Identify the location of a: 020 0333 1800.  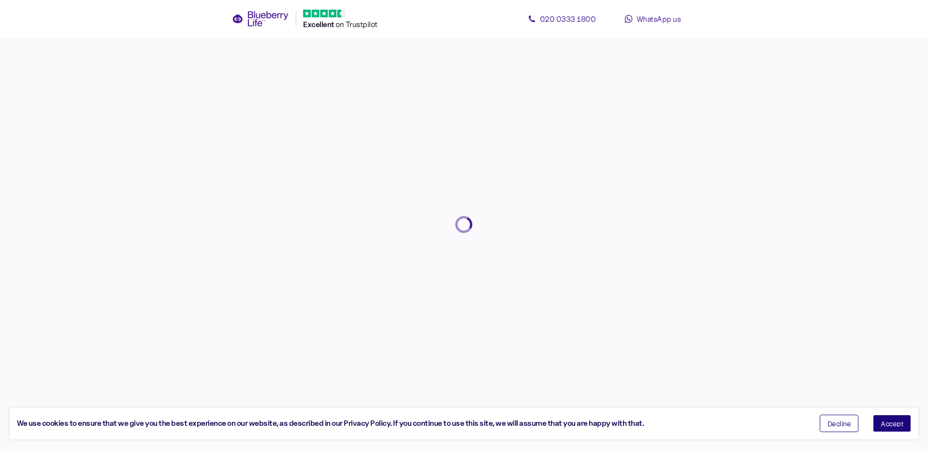
(562, 19).